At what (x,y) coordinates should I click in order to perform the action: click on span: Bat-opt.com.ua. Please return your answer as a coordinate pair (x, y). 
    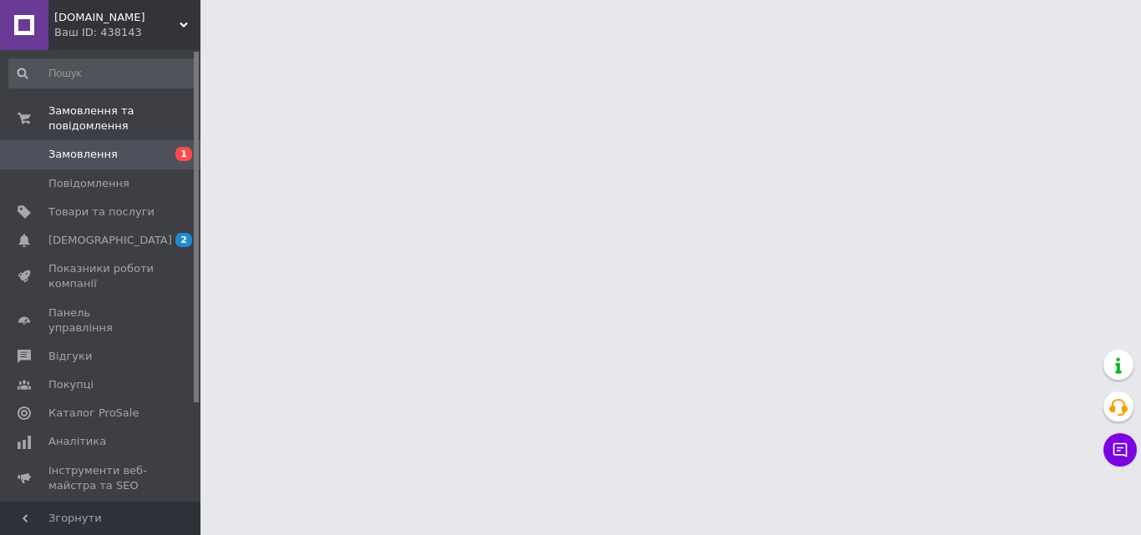
    Looking at the image, I should click on (117, 18).